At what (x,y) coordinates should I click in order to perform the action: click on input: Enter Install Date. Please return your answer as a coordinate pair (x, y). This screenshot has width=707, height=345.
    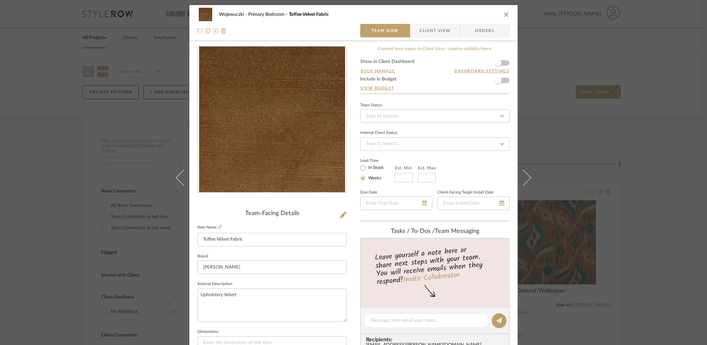
    Looking at the image, I should click on (473, 203).